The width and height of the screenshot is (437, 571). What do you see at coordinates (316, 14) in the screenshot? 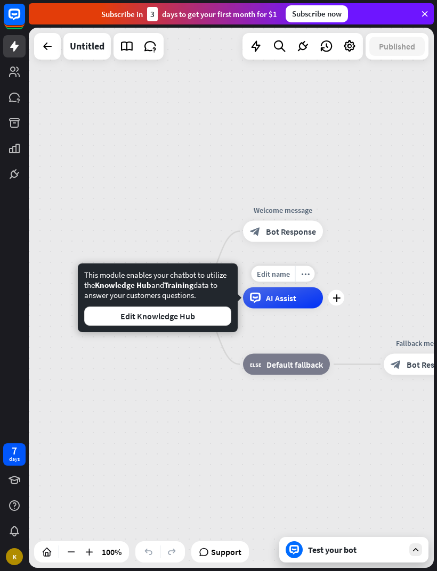
I see `div: Subscribe now` at bounding box center [316, 14].